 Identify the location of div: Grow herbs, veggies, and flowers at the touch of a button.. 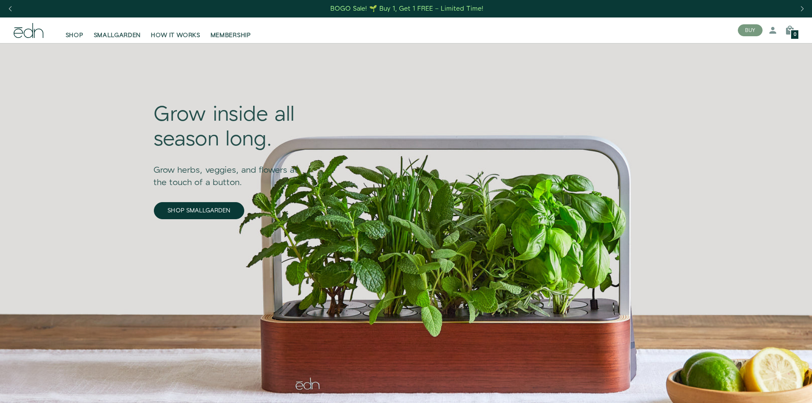
(232, 170).